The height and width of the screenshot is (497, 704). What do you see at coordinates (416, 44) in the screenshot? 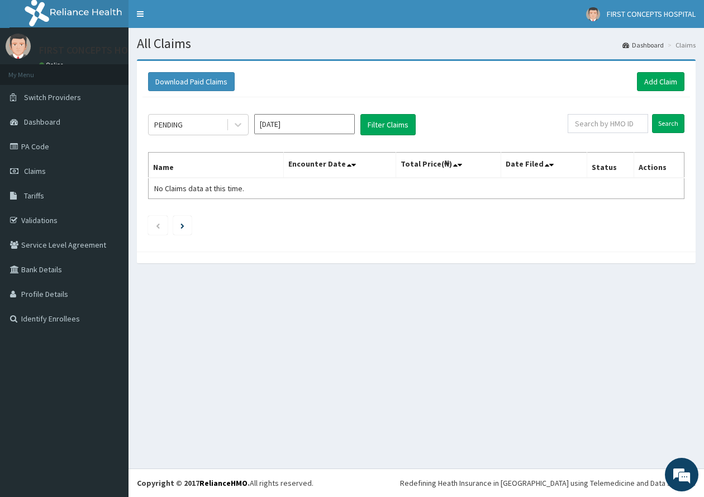
I see `h1: All Claims` at bounding box center [416, 44].